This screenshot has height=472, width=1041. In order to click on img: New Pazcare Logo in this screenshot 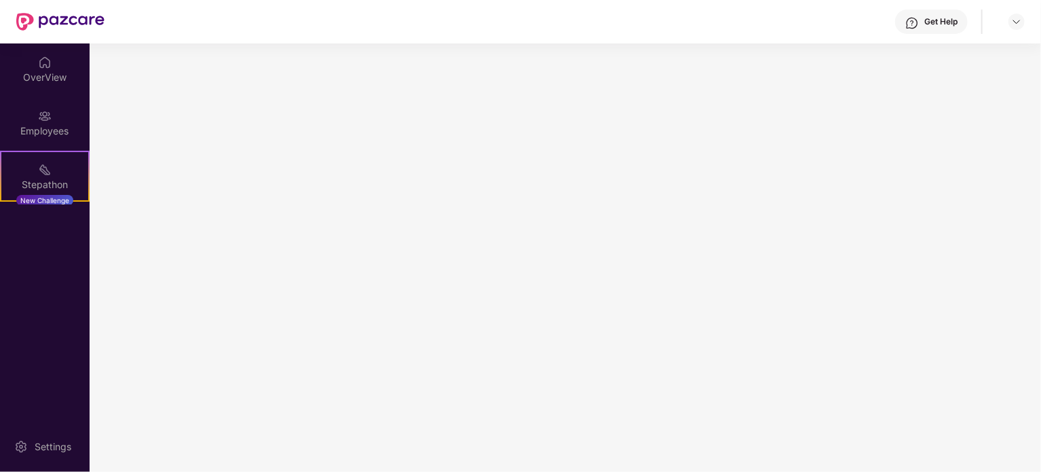, I will do `click(60, 22)`.